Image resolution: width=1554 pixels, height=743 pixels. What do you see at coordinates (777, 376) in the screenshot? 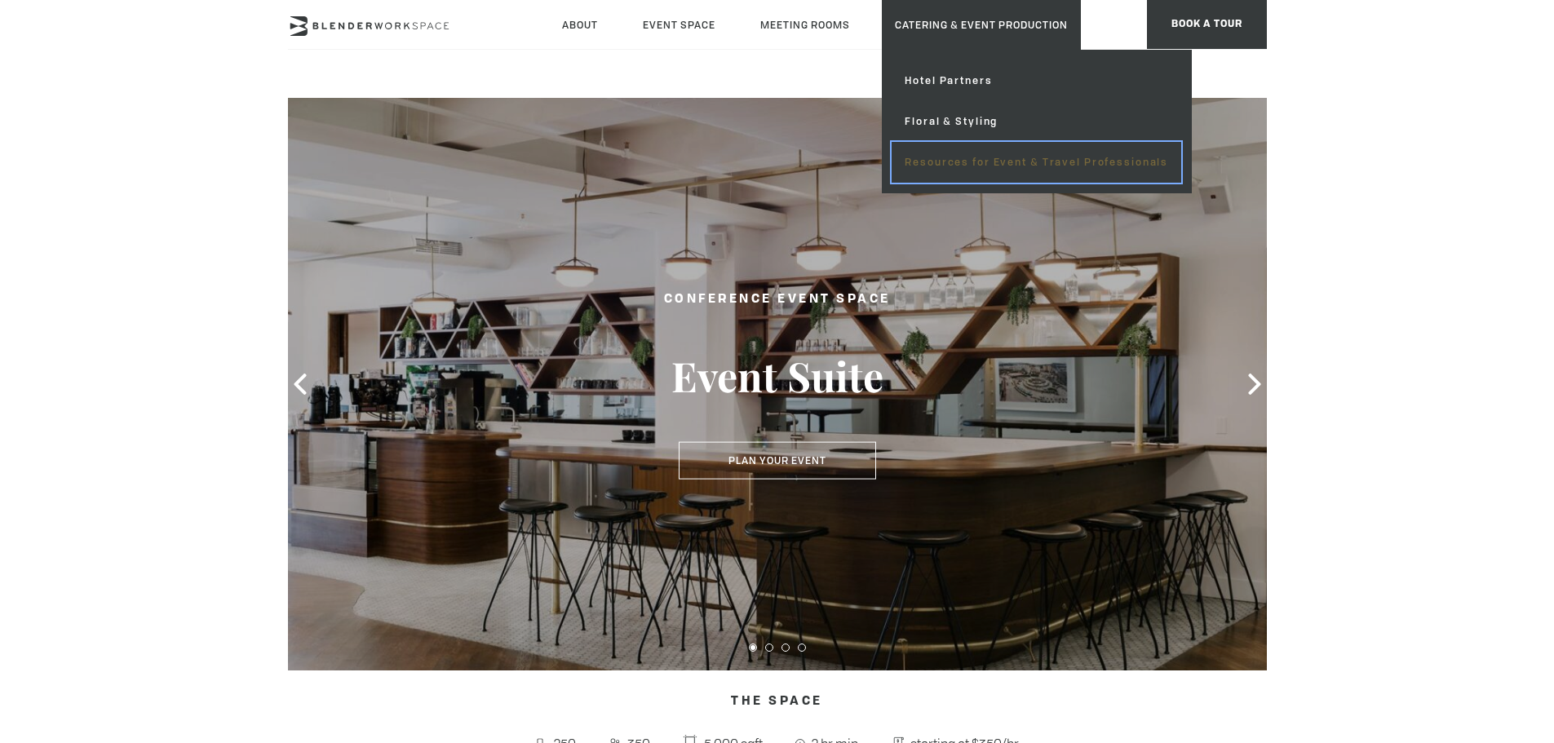
I see `h3: Event Suite` at bounding box center [777, 376].